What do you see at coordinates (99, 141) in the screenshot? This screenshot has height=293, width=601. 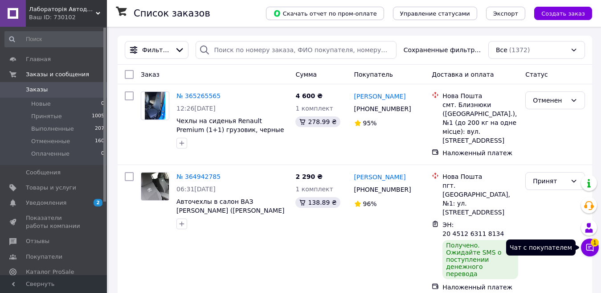 I see `span: 160` at bounding box center [99, 141].